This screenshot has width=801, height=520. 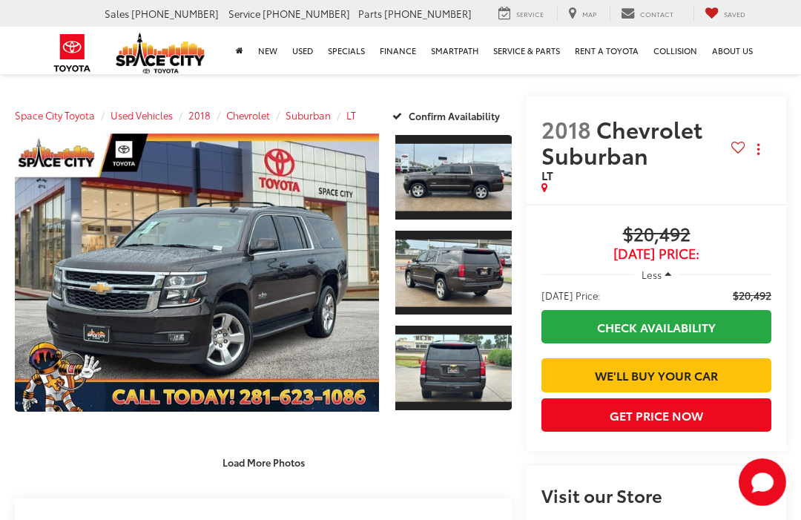 What do you see at coordinates (453, 273) in the screenshot?
I see `a: Expand Photo 2` at bounding box center [453, 273].